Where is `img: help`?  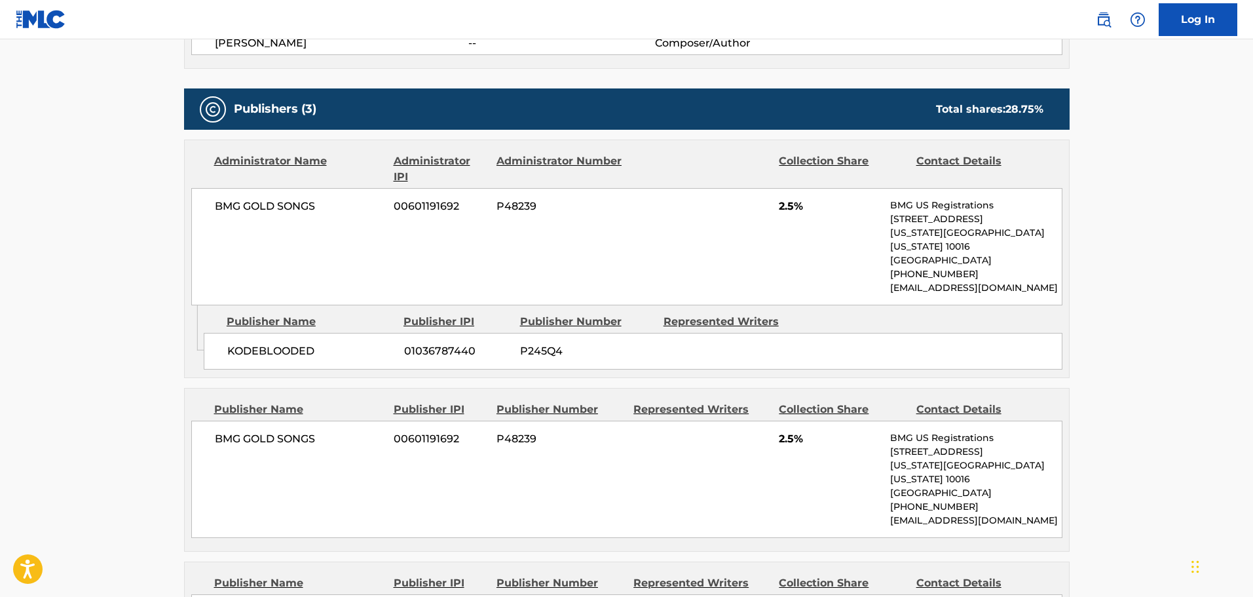 img: help is located at coordinates (1138, 20).